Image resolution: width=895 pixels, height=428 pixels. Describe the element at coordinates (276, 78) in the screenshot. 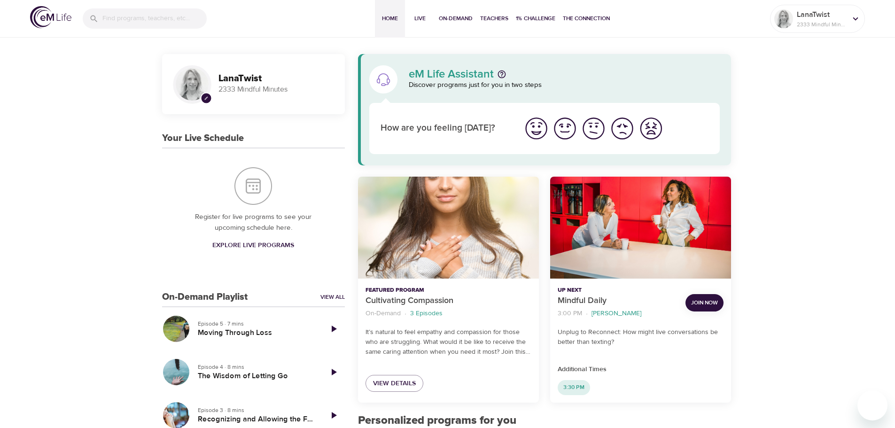

I see `h3: LanaTwist` at that location.